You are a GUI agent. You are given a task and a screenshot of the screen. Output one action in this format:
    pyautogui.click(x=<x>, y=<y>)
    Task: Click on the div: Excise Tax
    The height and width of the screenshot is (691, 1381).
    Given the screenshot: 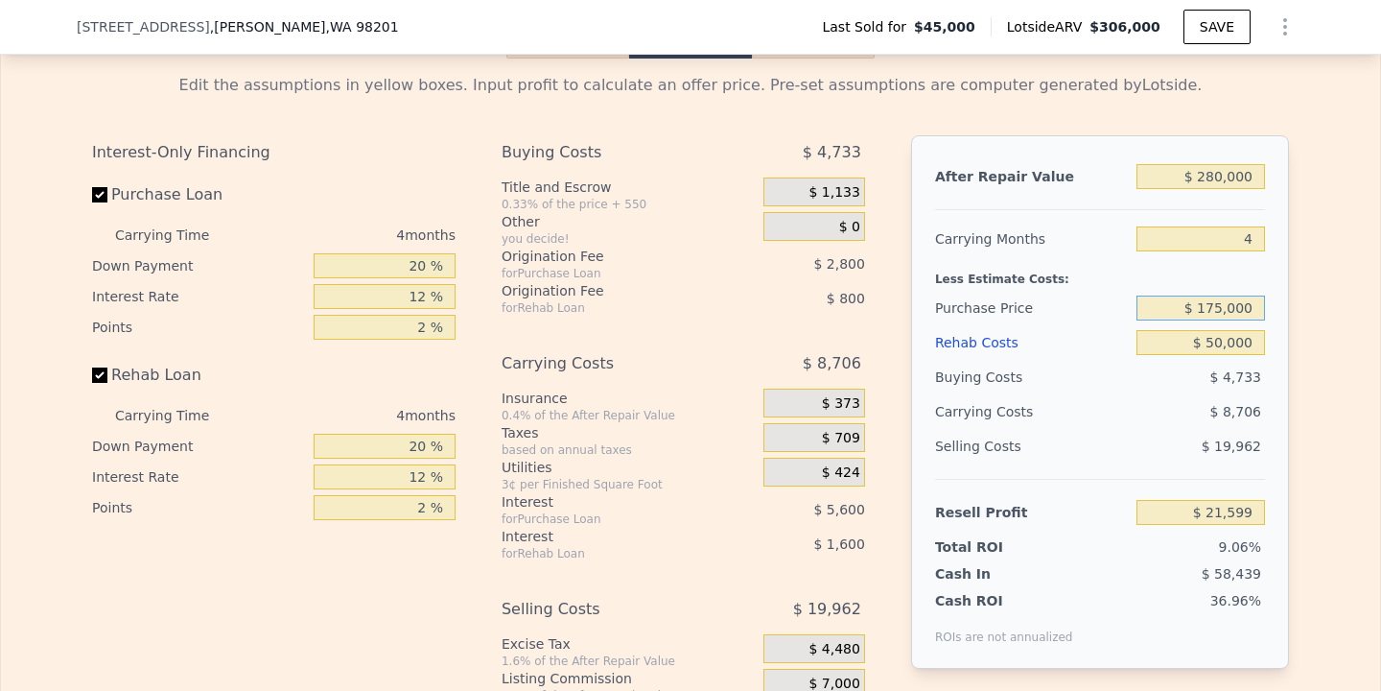 What is the action you would take?
    pyautogui.click(x=628, y=644)
    